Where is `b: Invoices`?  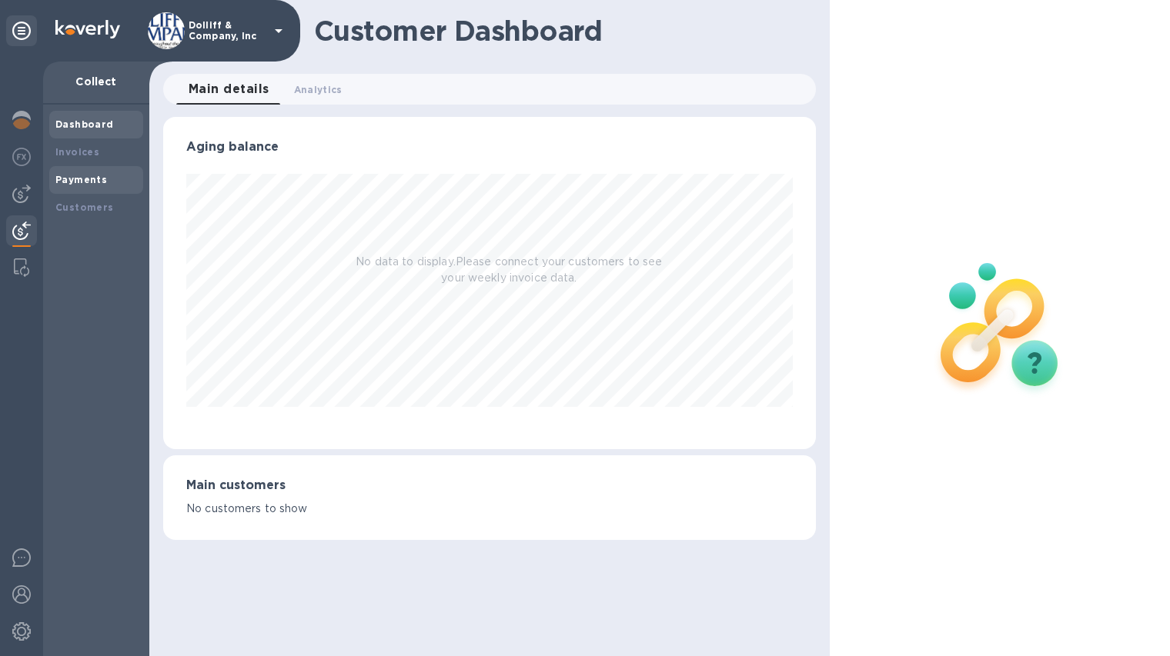
b: Invoices is located at coordinates (77, 152).